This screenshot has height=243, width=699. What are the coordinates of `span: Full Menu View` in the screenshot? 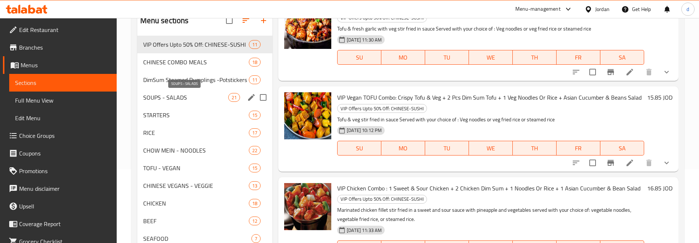 It's located at (63, 100).